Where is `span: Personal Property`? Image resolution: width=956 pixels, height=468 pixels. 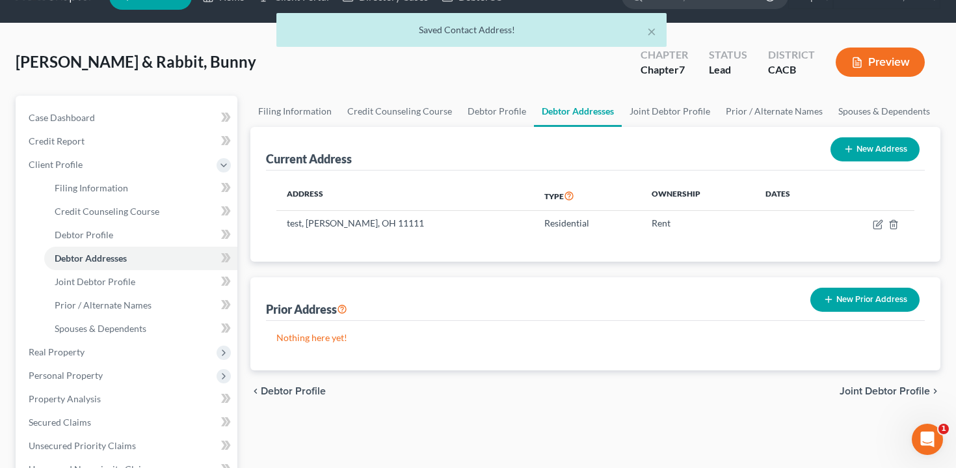
span: Personal Property is located at coordinates (66, 375).